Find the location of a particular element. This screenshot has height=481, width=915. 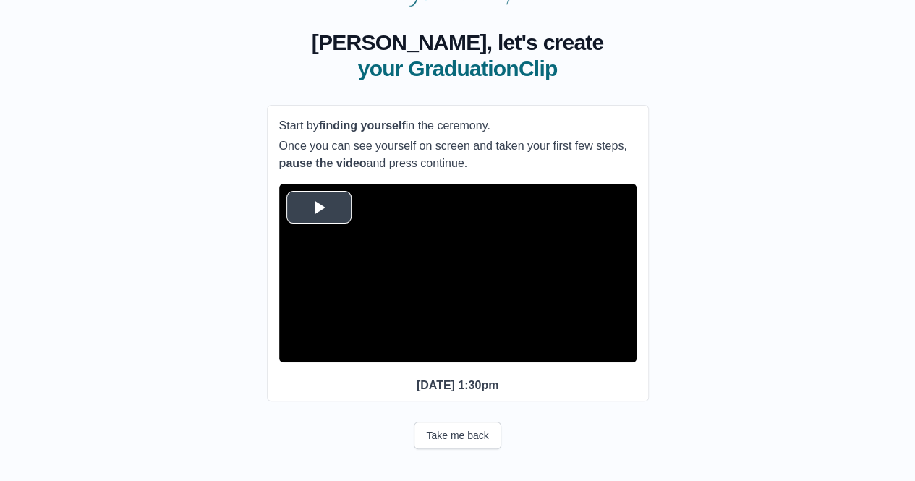

p: Start by in the ceremony. is located at coordinates (458, 126).